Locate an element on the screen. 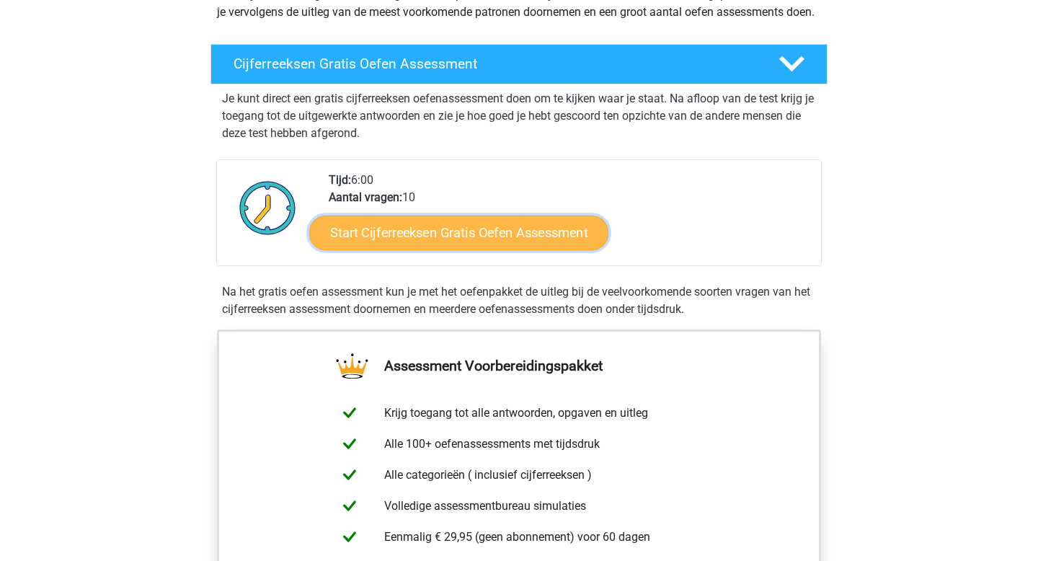 This screenshot has height=561, width=1038. p: Je kunt direct een gratis cijferreeksen oefenassessment doen om te kijken waar je staat. Na afloo... is located at coordinates (519, 116).